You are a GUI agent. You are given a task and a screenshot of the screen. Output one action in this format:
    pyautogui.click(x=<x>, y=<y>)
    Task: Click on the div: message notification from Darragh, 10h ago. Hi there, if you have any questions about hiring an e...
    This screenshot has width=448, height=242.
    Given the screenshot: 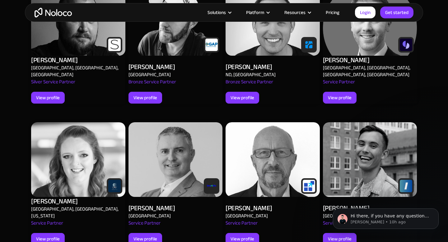 What is the action you would take?
    pyautogui.click(x=62, y=23)
    